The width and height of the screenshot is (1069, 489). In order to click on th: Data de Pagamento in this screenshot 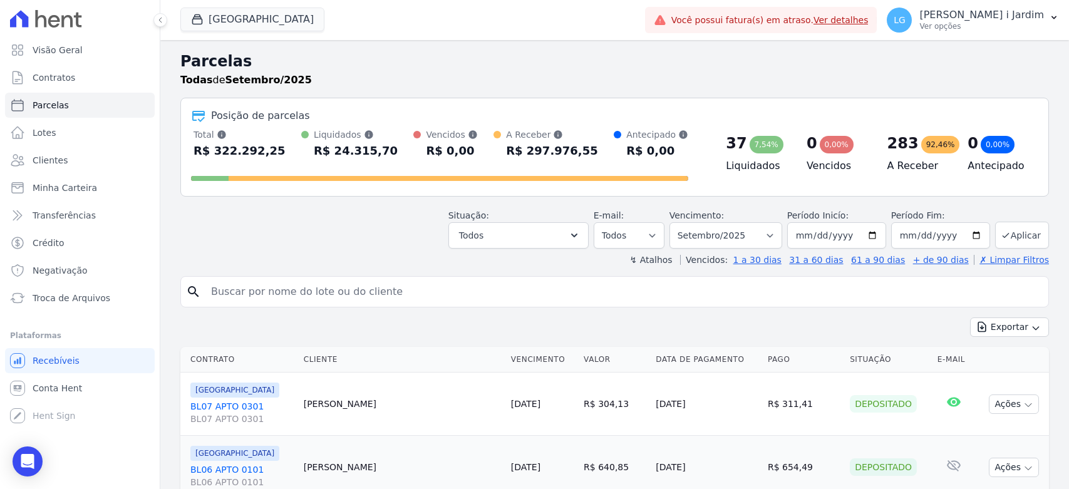, I will do `click(706, 359)`.